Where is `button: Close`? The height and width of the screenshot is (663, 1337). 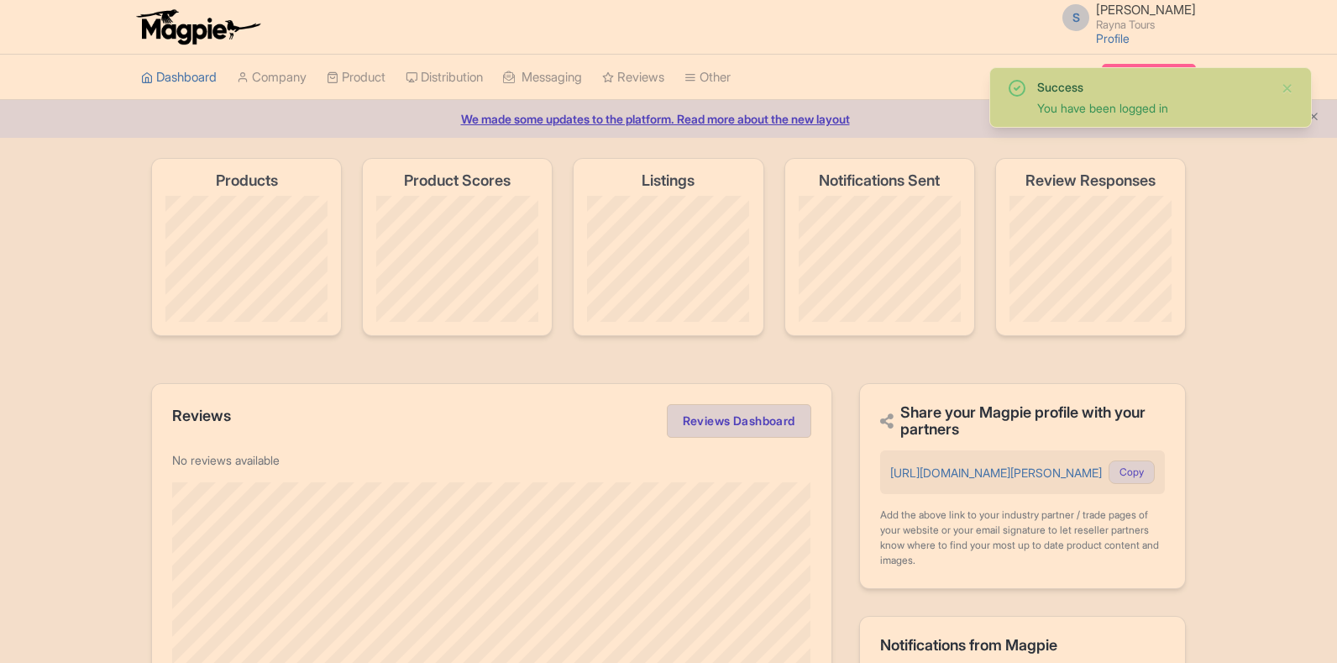
button: Close is located at coordinates (1288, 88).